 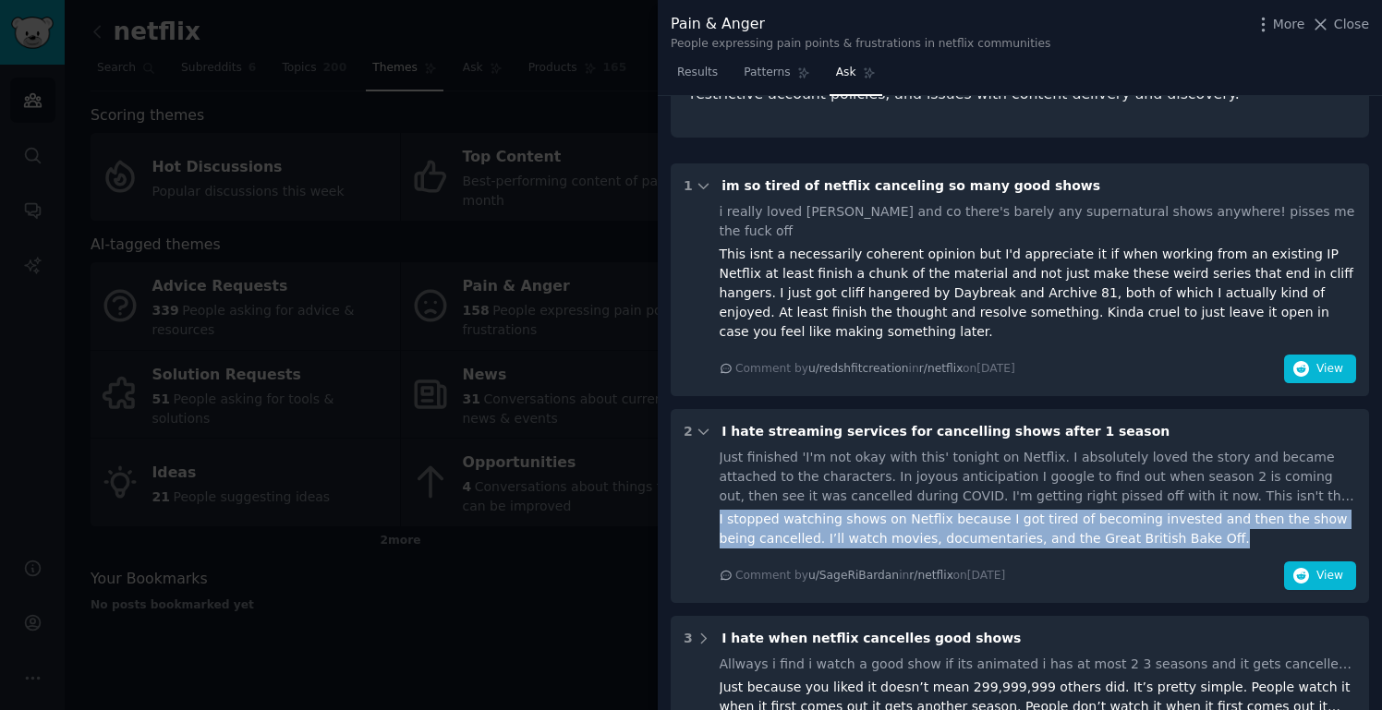 I want to click on a: Results, so click(x=697, y=77).